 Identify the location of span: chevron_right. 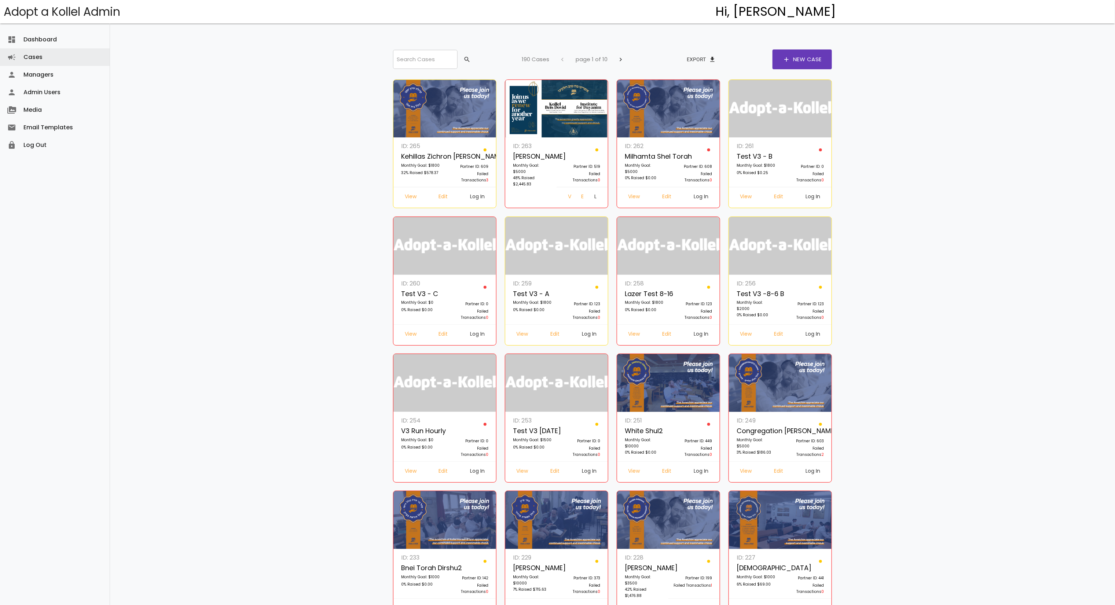
(621, 59).